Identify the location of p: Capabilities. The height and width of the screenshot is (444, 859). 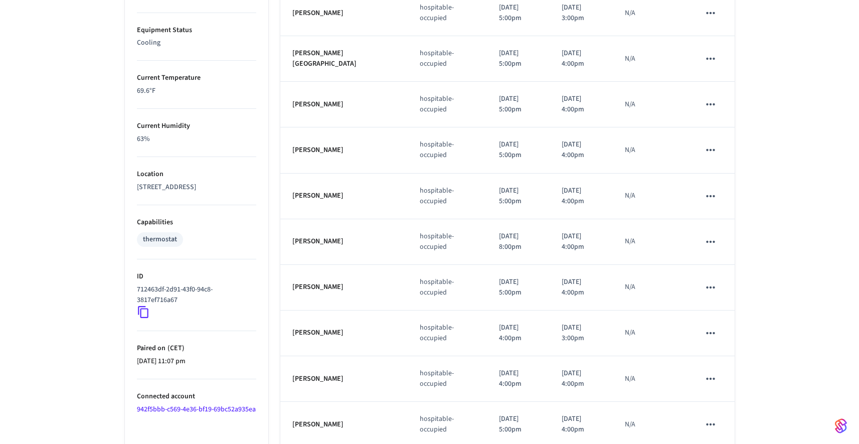
(196, 222).